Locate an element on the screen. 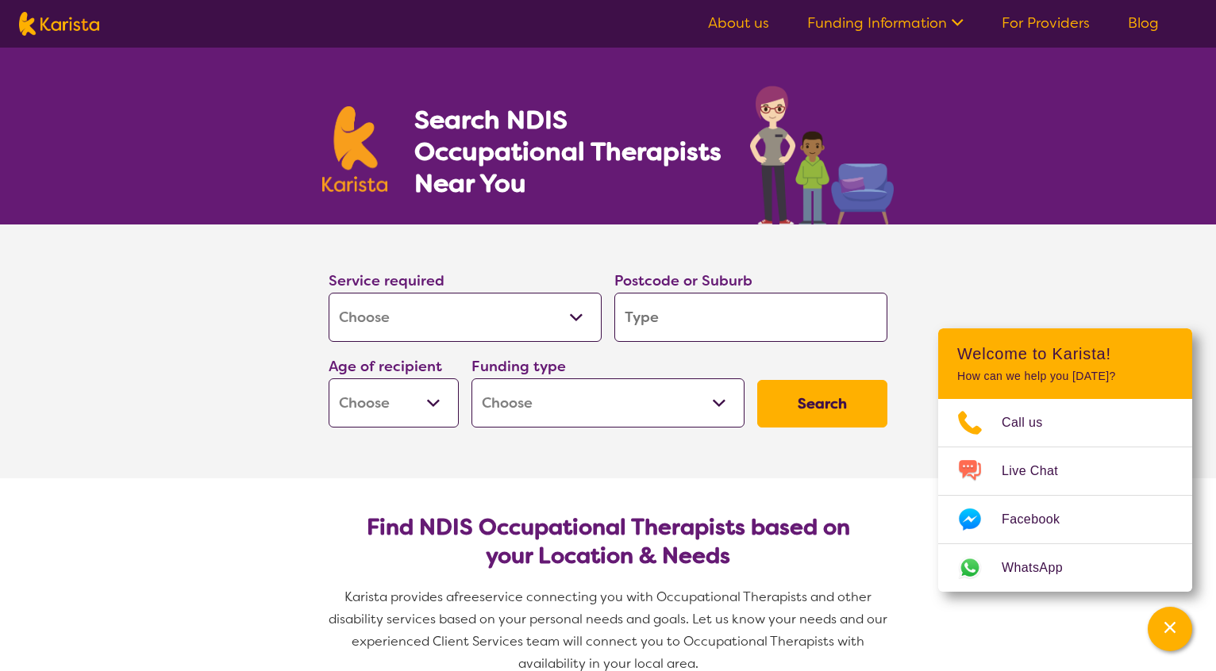 The image size is (1216, 671). button: Channel Menu is located at coordinates (1170, 629).